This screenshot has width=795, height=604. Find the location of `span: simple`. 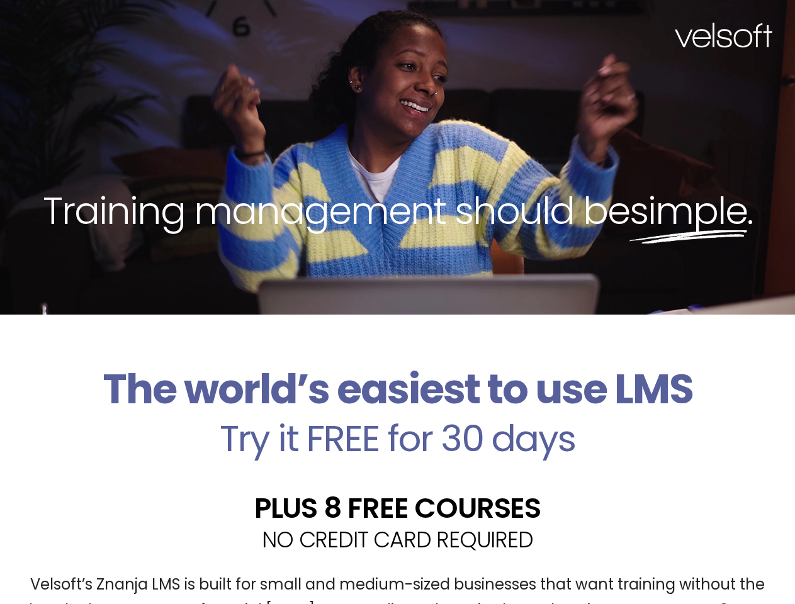

span: simple is located at coordinates (688, 211).